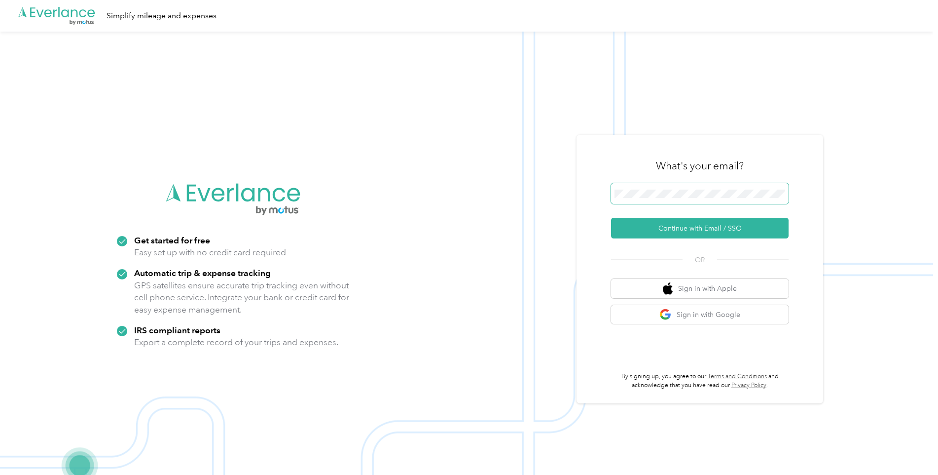 This screenshot has height=475, width=938. Describe the element at coordinates (668, 288) in the screenshot. I see `img: apple logo` at that location.